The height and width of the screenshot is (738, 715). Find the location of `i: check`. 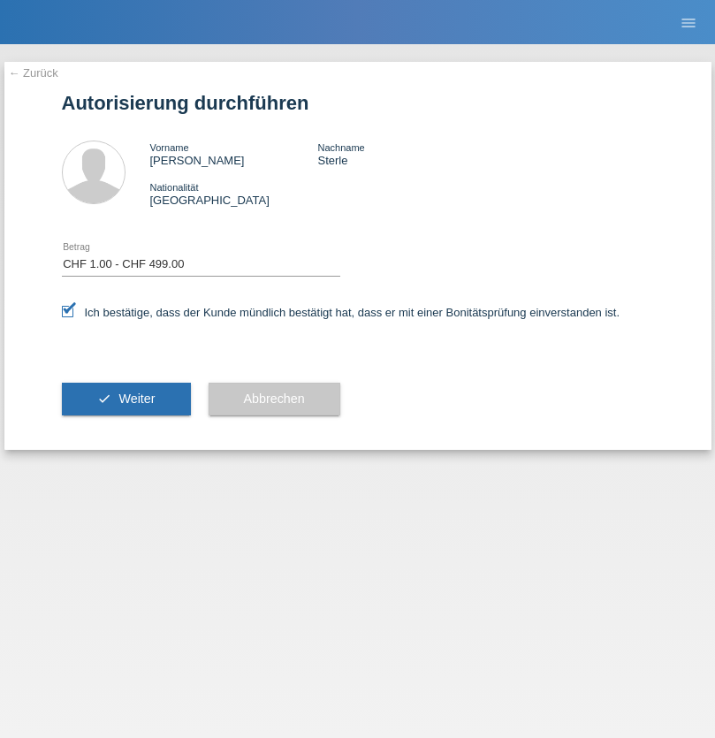

i: check is located at coordinates (104, 399).